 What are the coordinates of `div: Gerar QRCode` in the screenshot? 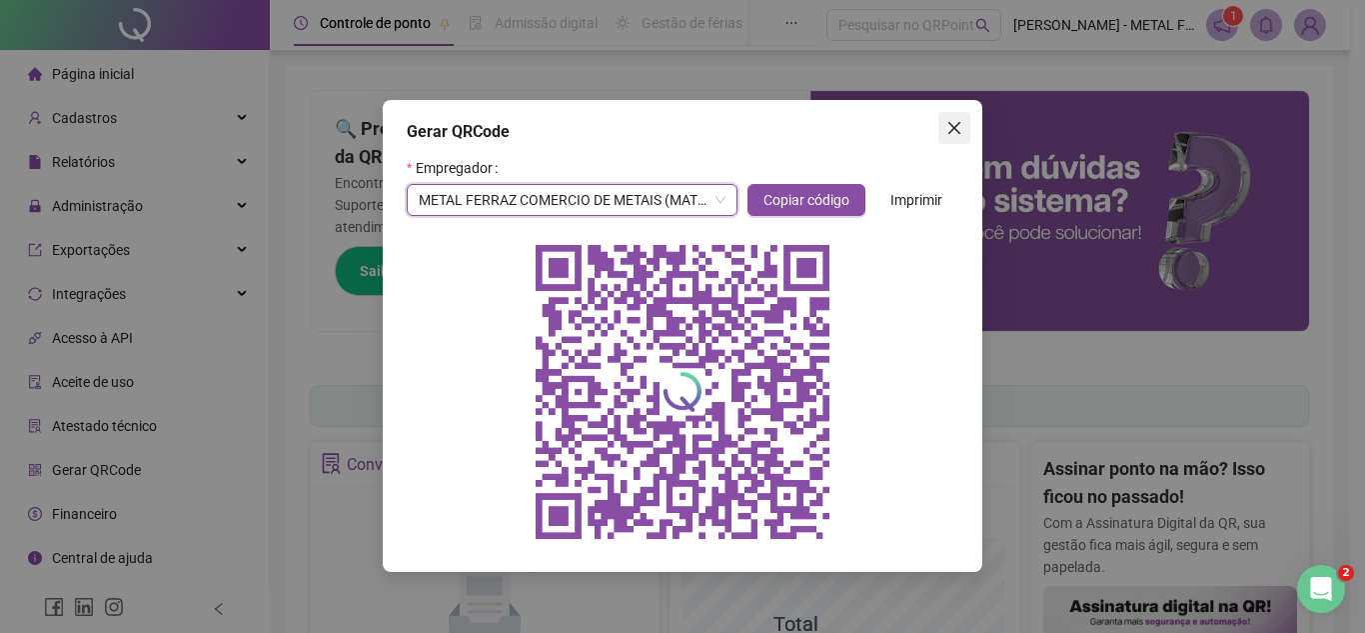 It's located at (683, 132).